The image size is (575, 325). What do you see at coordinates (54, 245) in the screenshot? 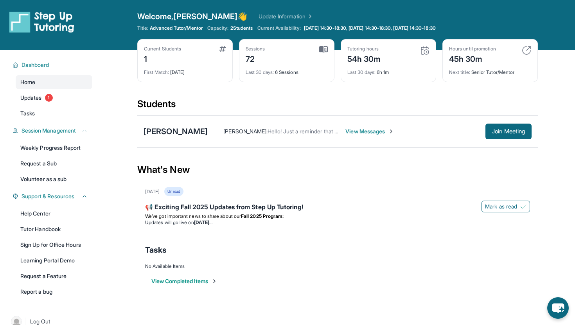
I see `a: Sign Up for Office Hours` at bounding box center [54, 245].